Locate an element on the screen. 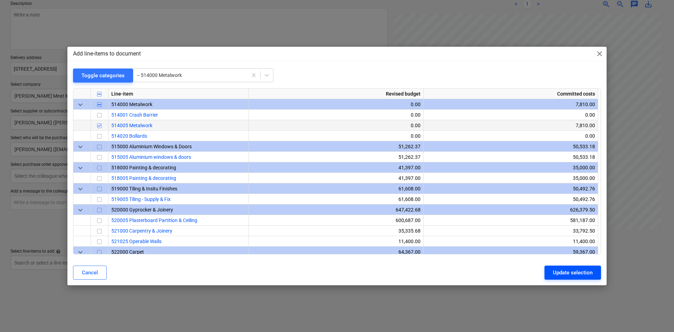 The height and width of the screenshot is (332, 674). span: 519005 Tiling - Supply & Fix is located at coordinates (141, 199).